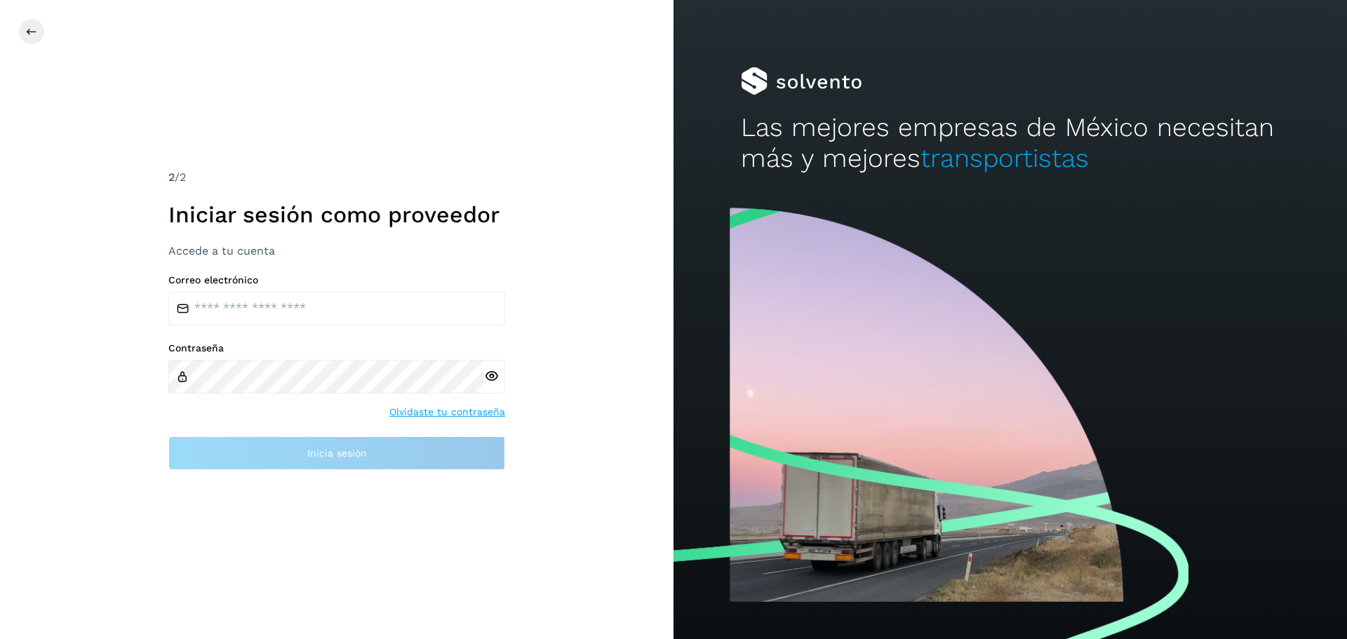 The image size is (1347, 639). I want to click on div: /2, so click(337, 177).